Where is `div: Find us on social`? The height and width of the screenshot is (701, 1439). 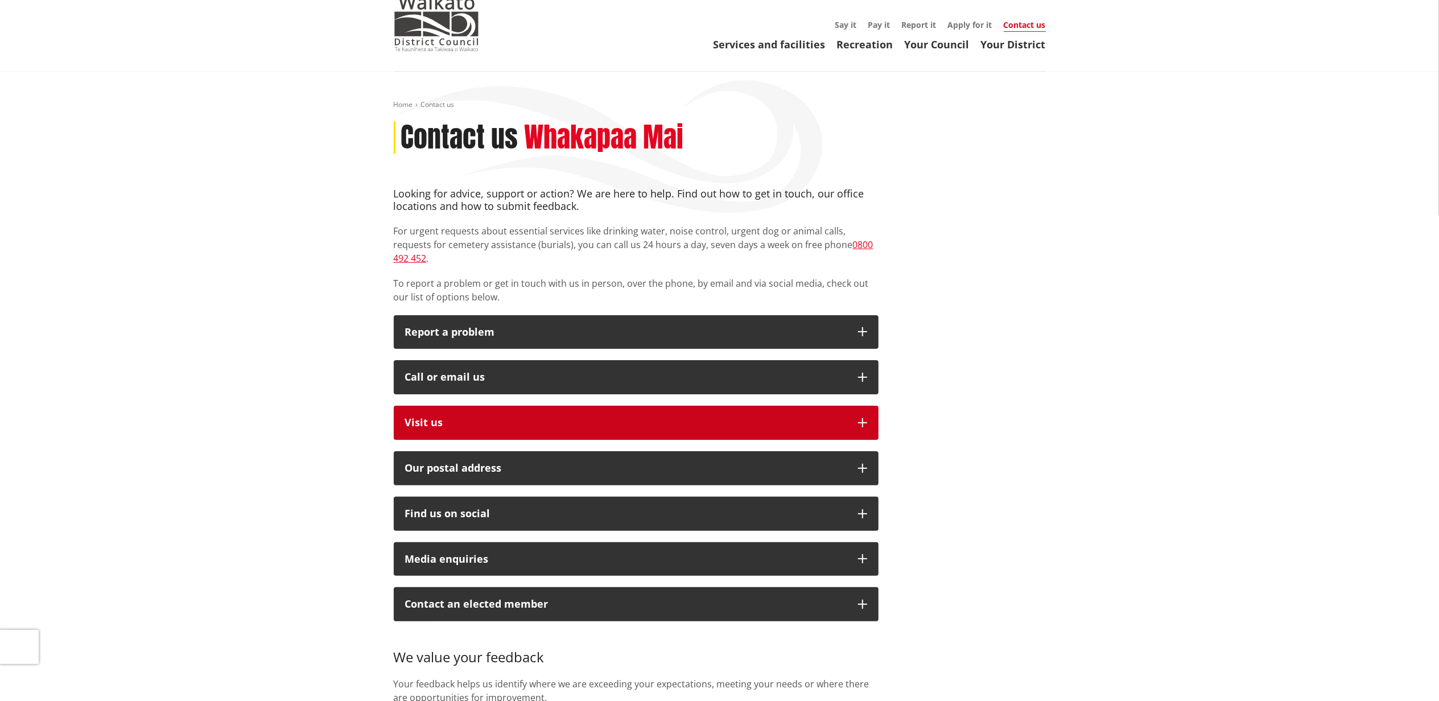 div: Find us on social is located at coordinates (626, 514).